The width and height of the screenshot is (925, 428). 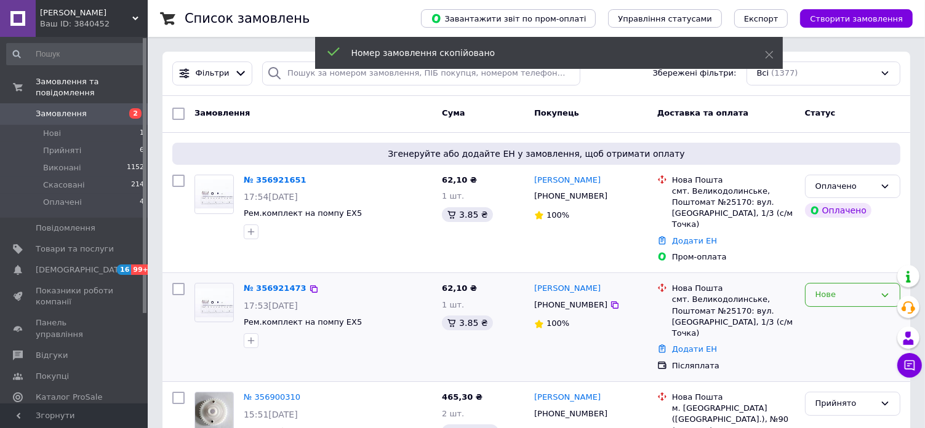 I want to click on span: Управління статусами, so click(x=664, y=18).